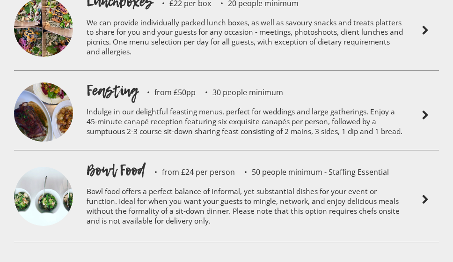  I want to click on p: We can provide individually packed lunch boxes, as well as savoury snacks and treats platters to ..., so click(245, 39).